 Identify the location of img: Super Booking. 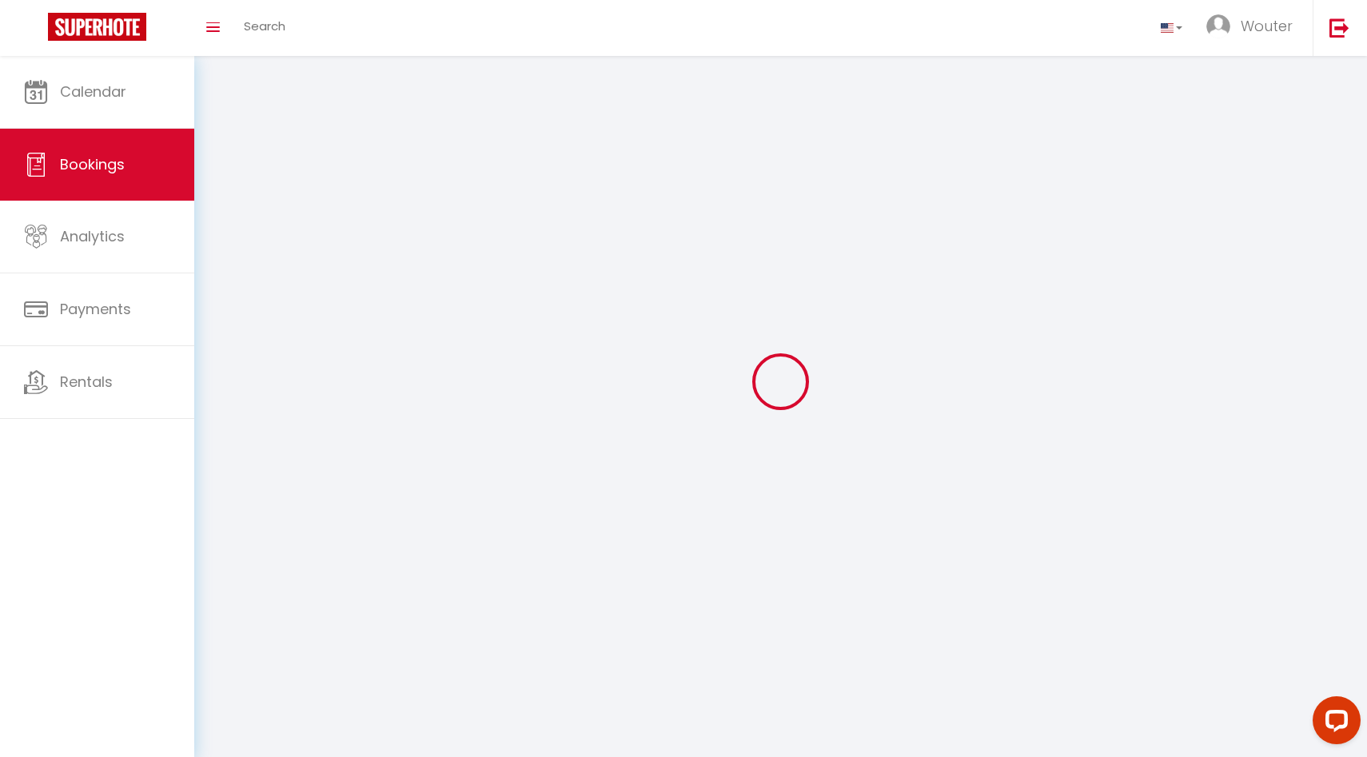
(97, 26).